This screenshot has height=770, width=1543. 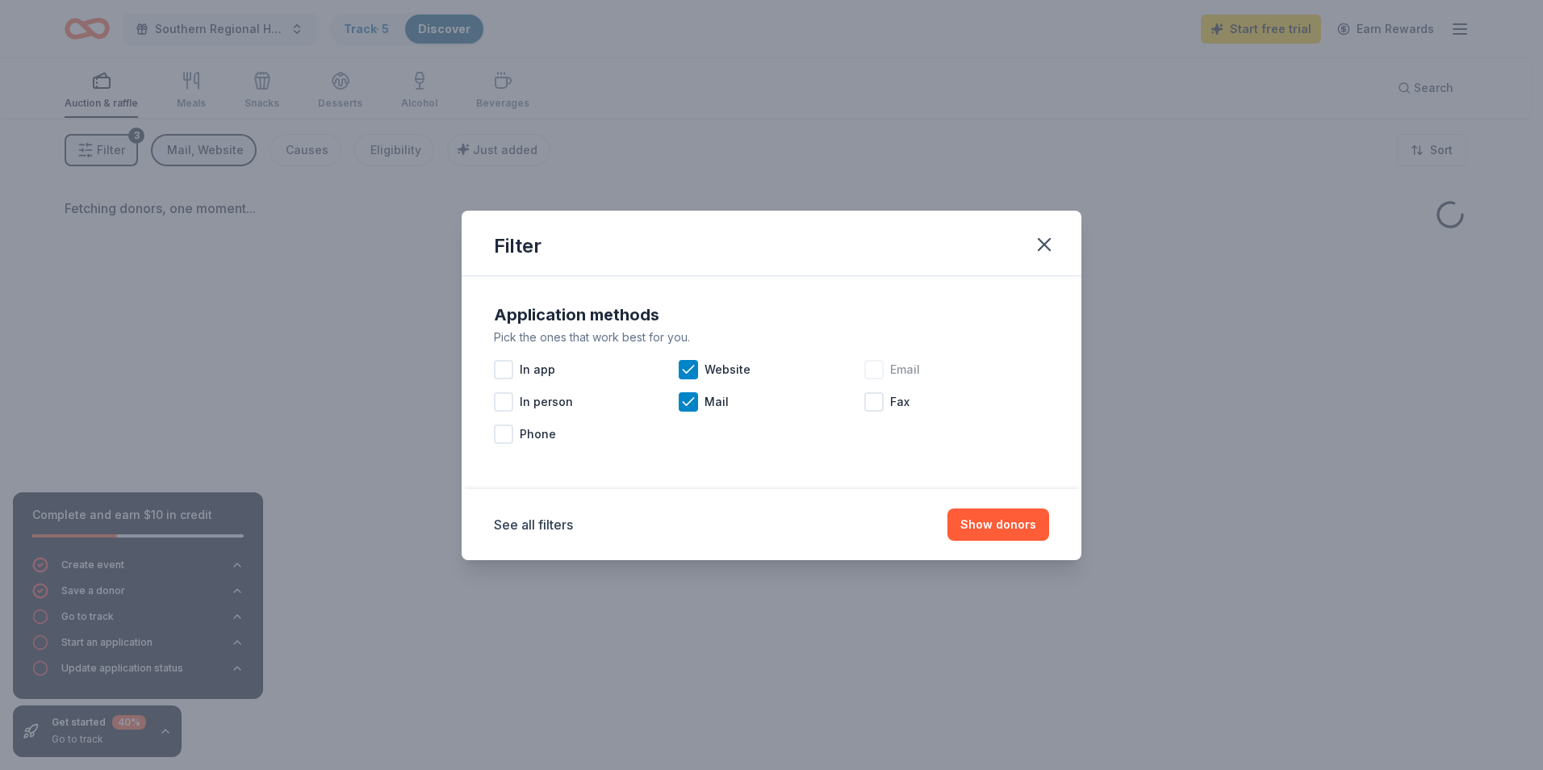 I want to click on span: Mail, so click(x=717, y=402).